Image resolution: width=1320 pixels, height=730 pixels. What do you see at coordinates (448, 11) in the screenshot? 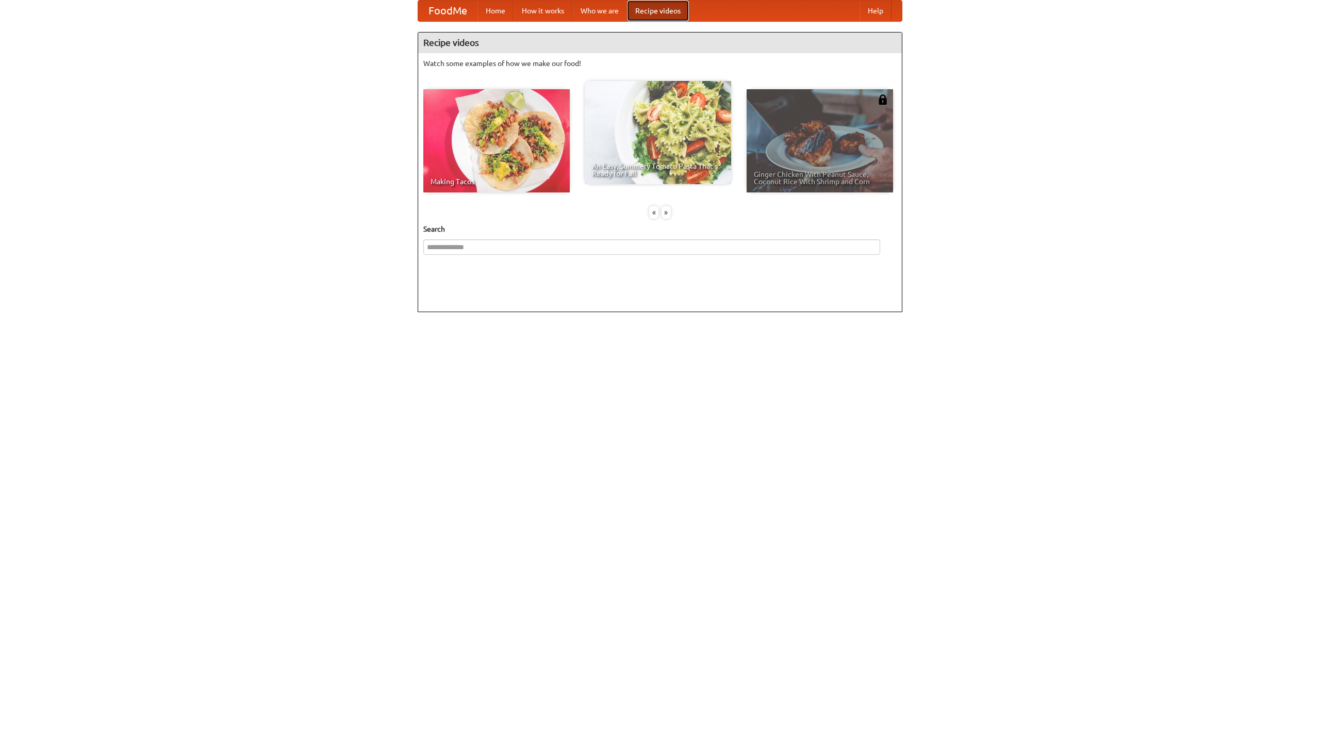
I see `a: FoodMe` at bounding box center [448, 11].